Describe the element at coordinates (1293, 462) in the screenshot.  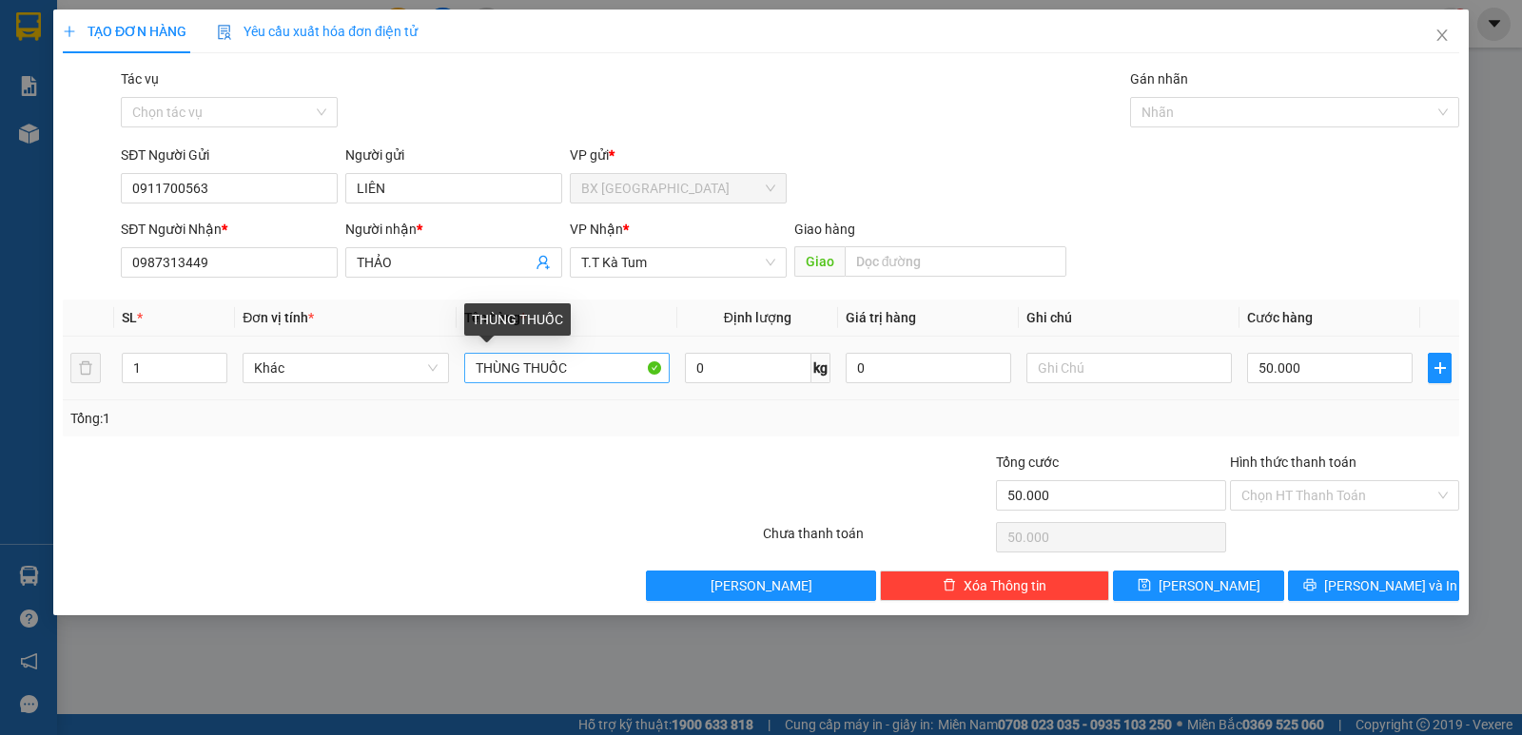
I see `label: Hình thức thanh toán` at that location.